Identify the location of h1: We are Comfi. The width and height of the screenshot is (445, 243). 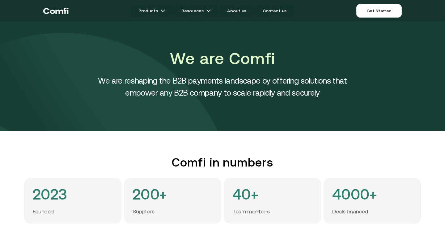
(222, 59).